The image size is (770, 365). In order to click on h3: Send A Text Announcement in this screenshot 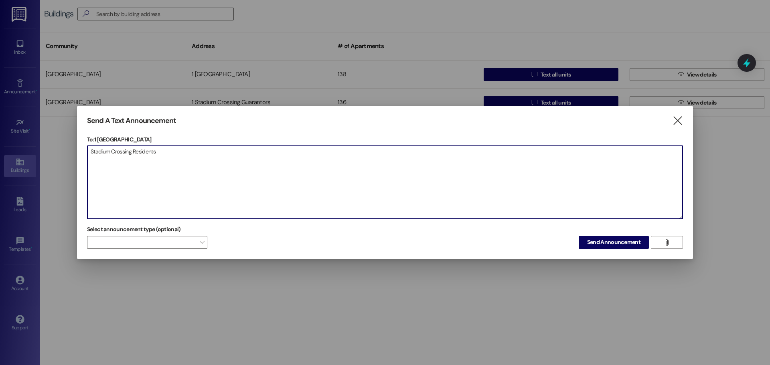, I will do `click(131, 121)`.